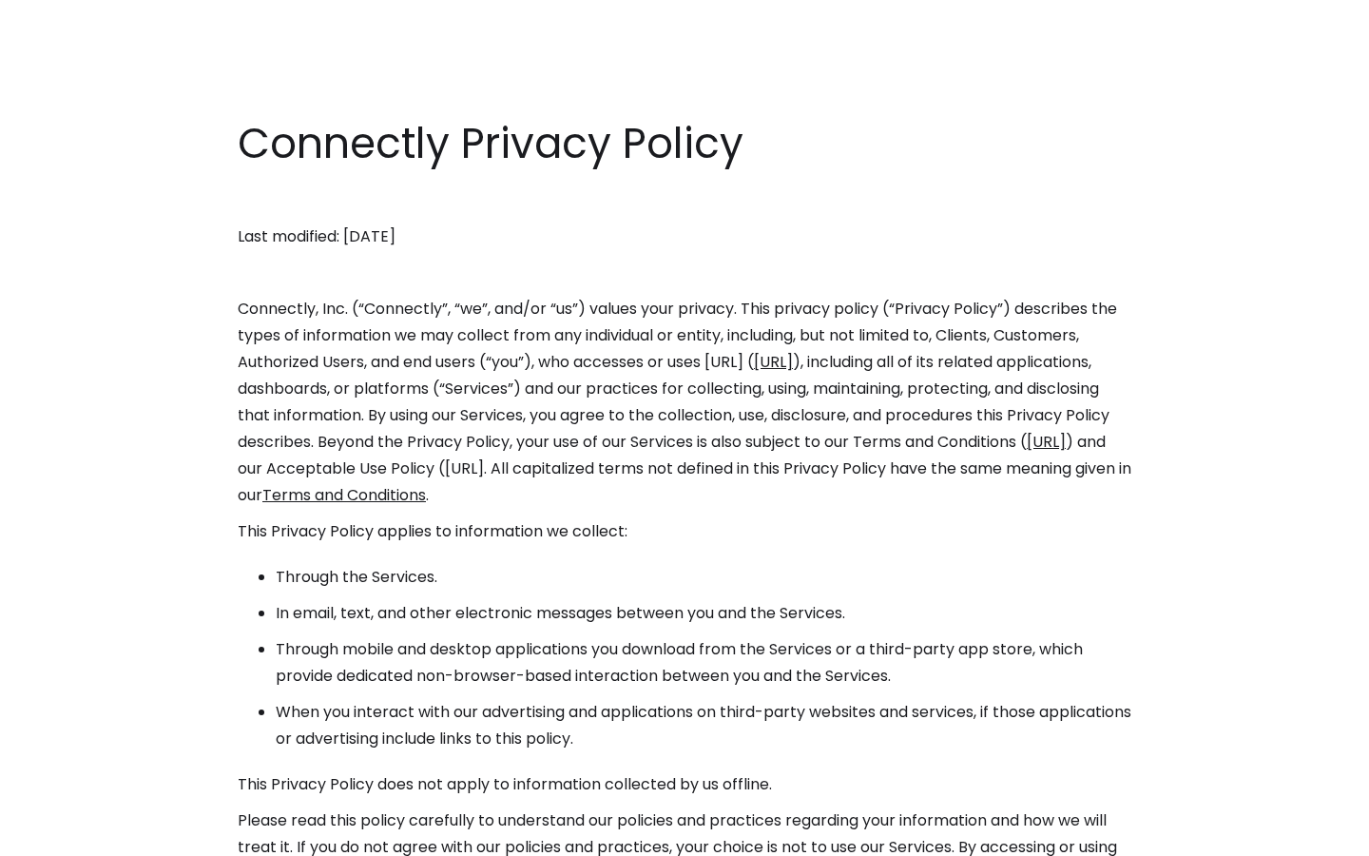 The image size is (1369, 856). I want to click on h1: Connectly Privacy Policy, so click(684, 144).